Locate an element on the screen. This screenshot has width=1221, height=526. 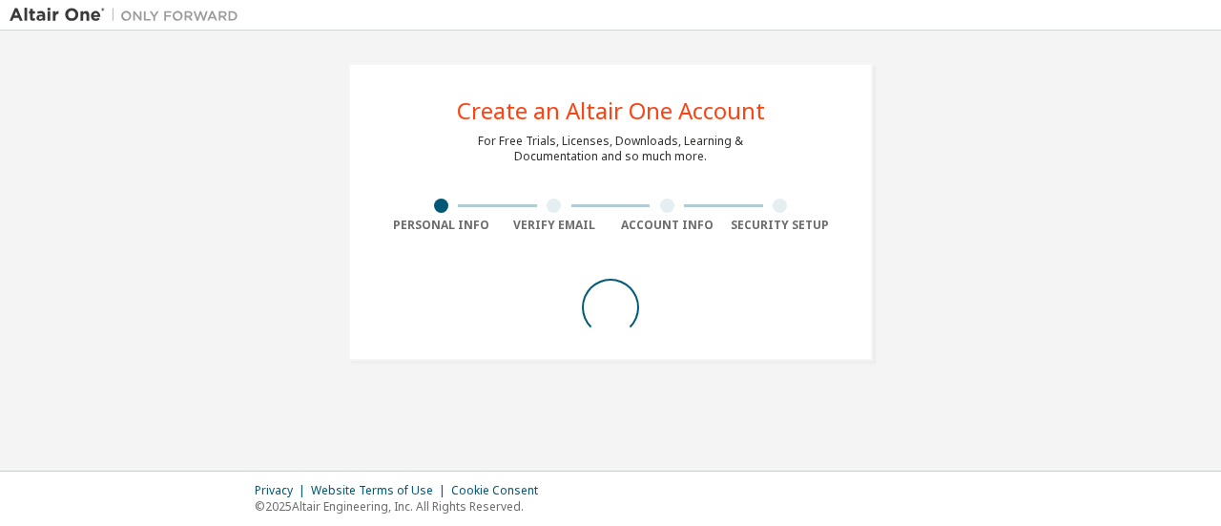
div: Account Info is located at coordinates (667, 225).